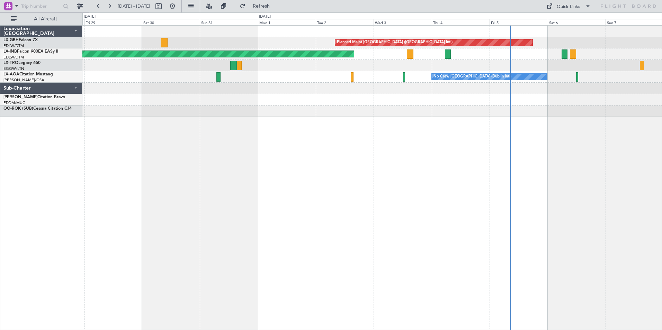 The width and height of the screenshot is (662, 330). What do you see at coordinates (11, 63) in the screenshot?
I see `span: LX-TRO` at bounding box center [11, 63].